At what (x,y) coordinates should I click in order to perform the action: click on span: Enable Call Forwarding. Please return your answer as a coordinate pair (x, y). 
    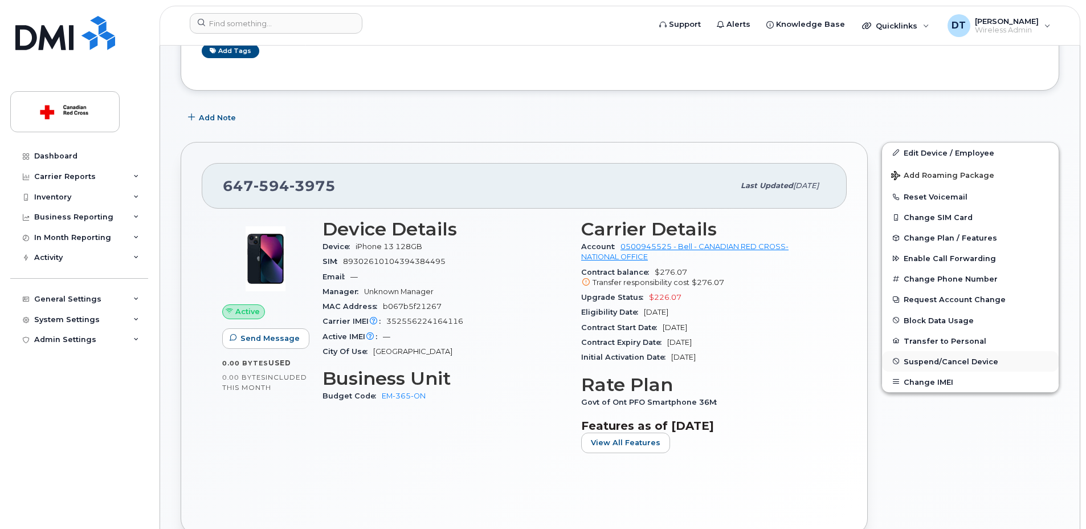
    Looking at the image, I should click on (950, 258).